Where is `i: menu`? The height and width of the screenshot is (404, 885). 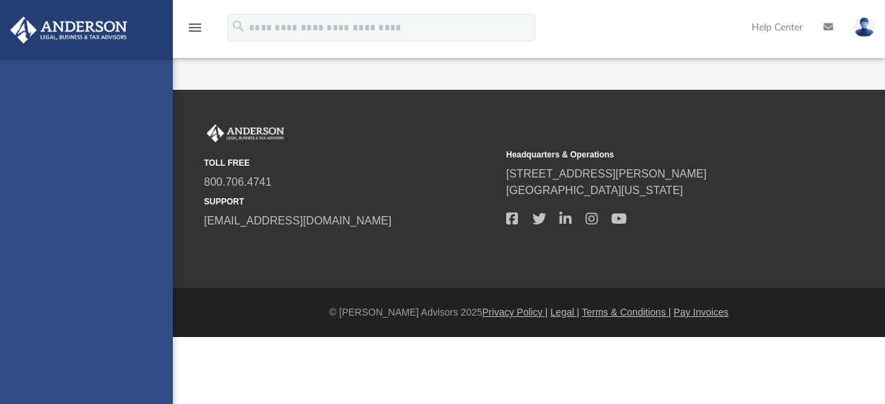 i: menu is located at coordinates (195, 28).